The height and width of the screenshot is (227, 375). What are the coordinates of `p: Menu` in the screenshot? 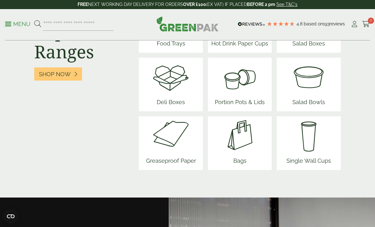 It's located at (18, 24).